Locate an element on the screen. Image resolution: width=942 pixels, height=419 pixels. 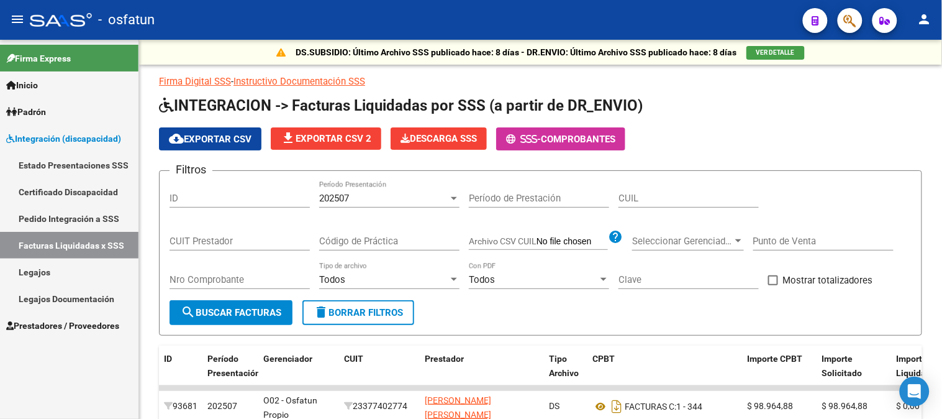
span: Importe CPBT is located at coordinates (775, 358).